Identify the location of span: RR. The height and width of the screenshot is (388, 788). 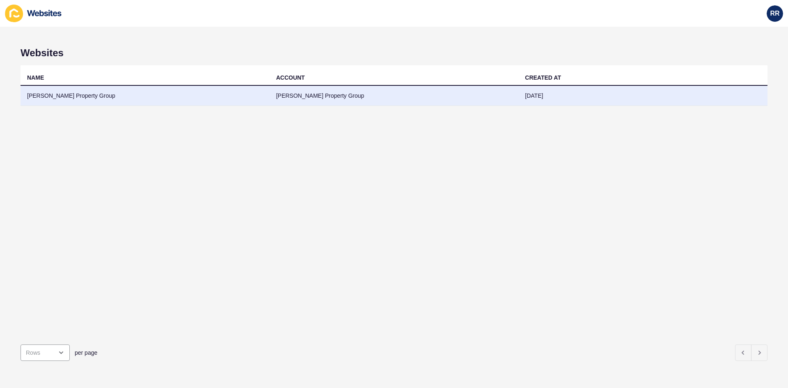
(774, 14).